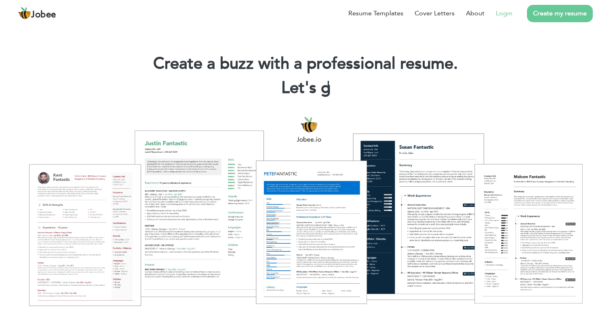 Image resolution: width=611 pixels, height=320 pixels. I want to click on span: Jobee, so click(44, 15).